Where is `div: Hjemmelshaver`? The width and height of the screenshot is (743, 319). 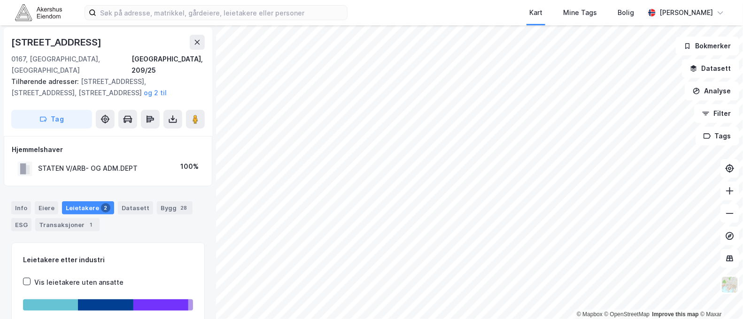
div: Hjemmelshaver is located at coordinates (108, 150).